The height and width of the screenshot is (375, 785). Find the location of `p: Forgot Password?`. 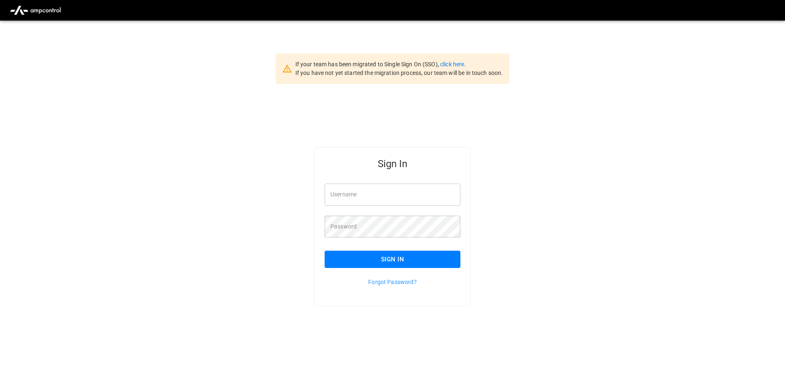

p: Forgot Password? is located at coordinates (392, 282).